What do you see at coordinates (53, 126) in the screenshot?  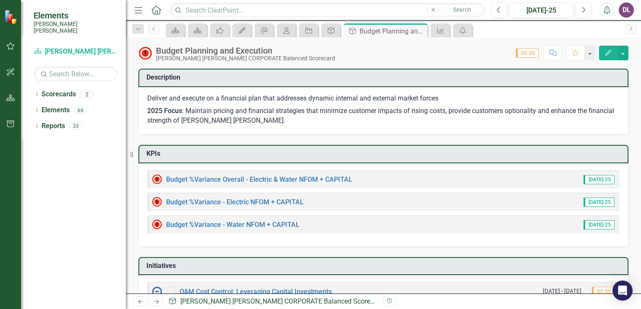 I see `a: Reports` at bounding box center [53, 126].